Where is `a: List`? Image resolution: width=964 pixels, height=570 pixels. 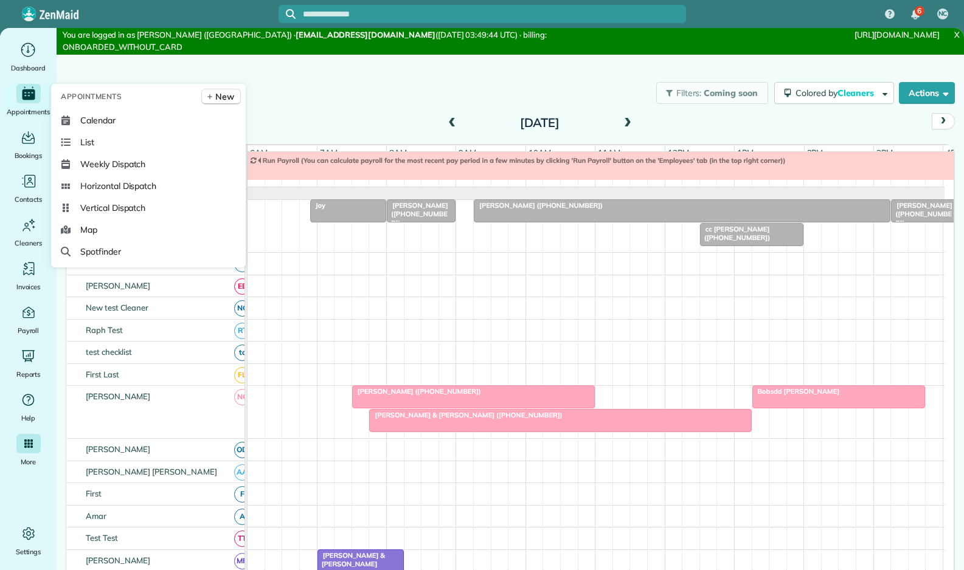 a: List is located at coordinates (148, 142).